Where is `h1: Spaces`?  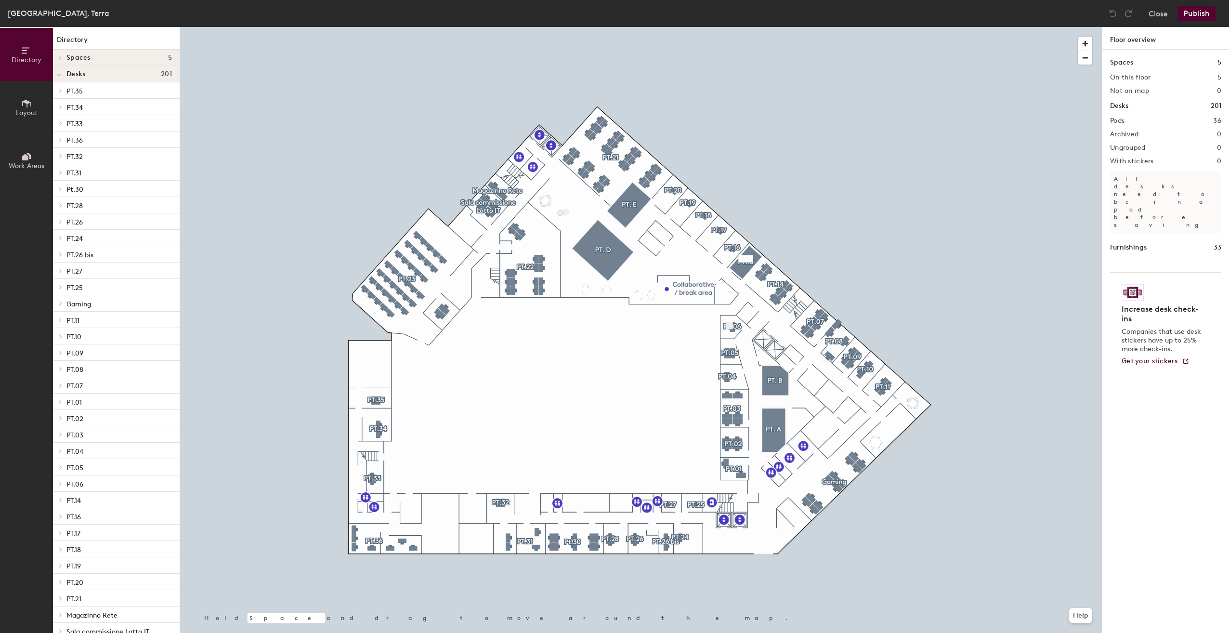 h1: Spaces is located at coordinates (1121, 63).